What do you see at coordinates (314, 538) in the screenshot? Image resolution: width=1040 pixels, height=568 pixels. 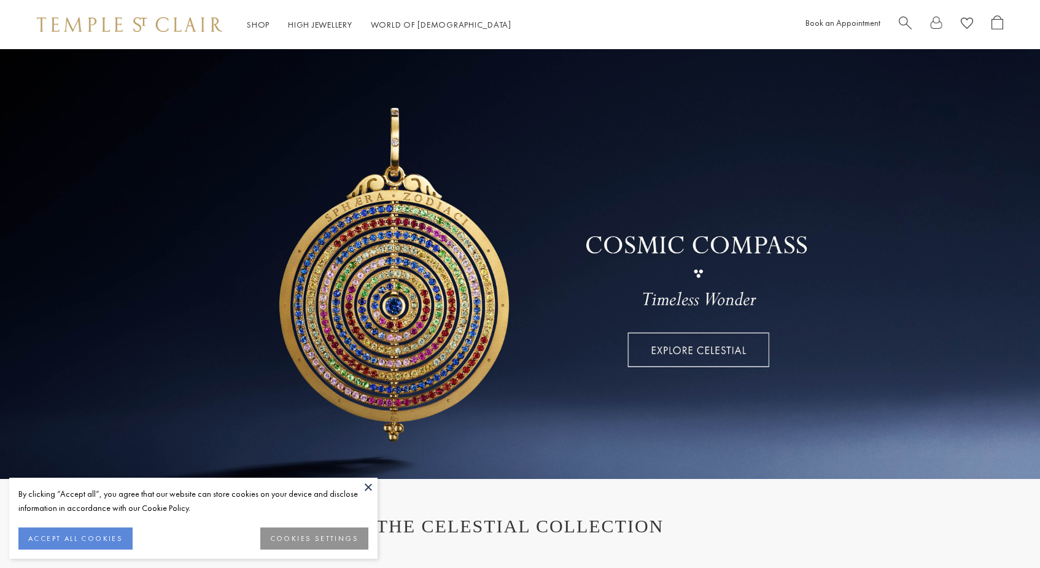 I see `button: COOKIES SETTINGS` at bounding box center [314, 538].